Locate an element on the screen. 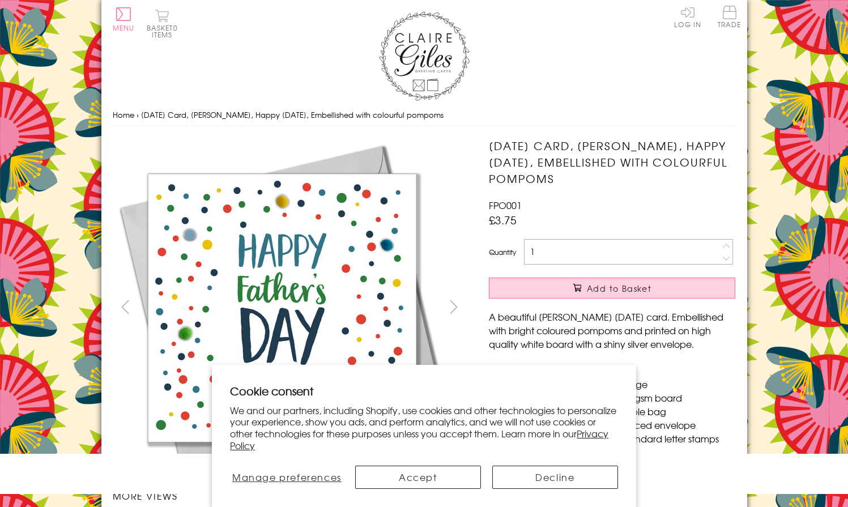  span: 0 items is located at coordinates (165, 31).